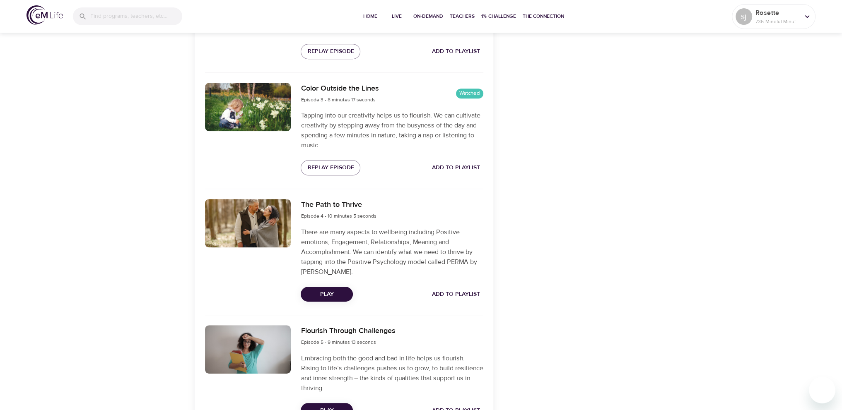  Describe the element at coordinates (45, 15) in the screenshot. I see `img: logo` at that location.